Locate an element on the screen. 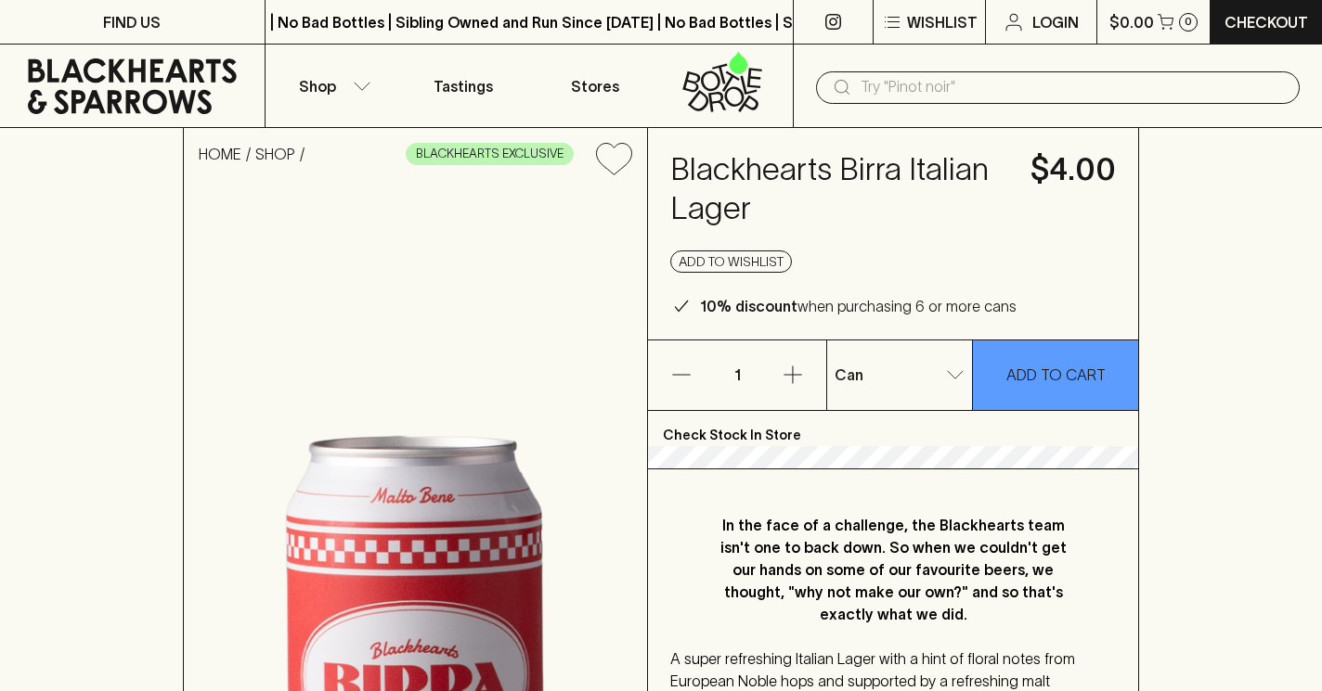  p: 0 is located at coordinates (1188, 21).